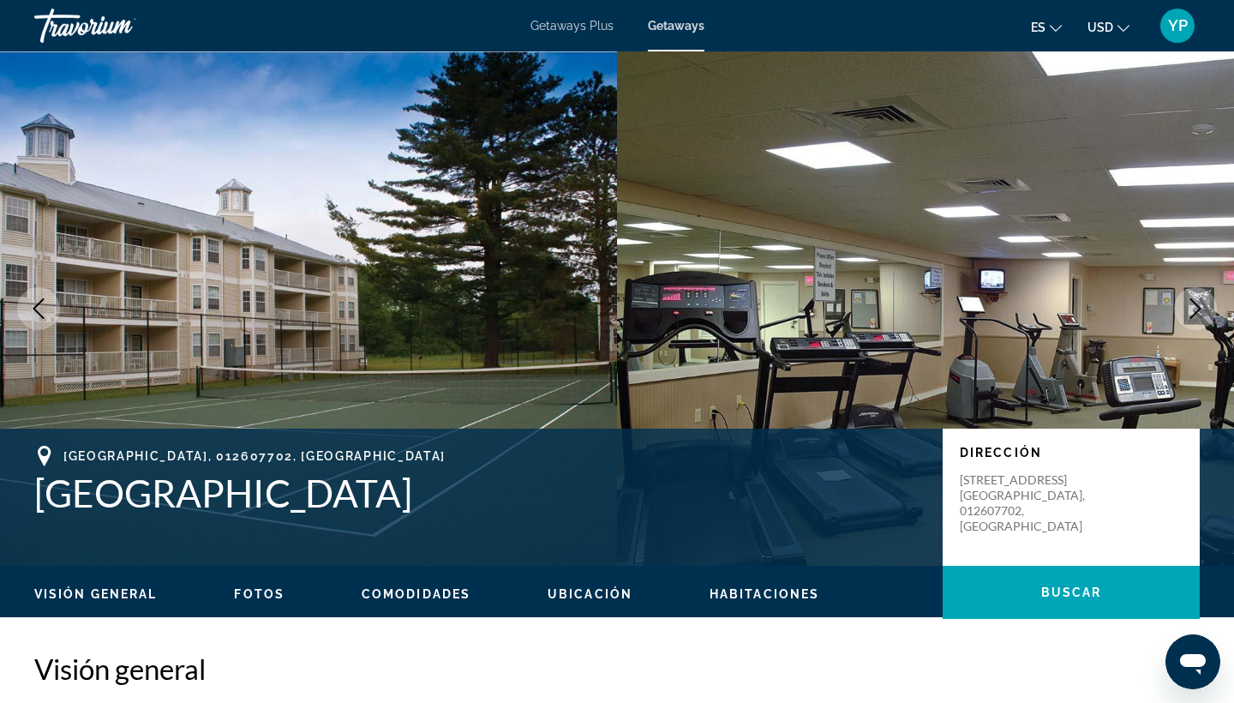  What do you see at coordinates (1038, 27) in the screenshot?
I see `span: es` at bounding box center [1038, 27].